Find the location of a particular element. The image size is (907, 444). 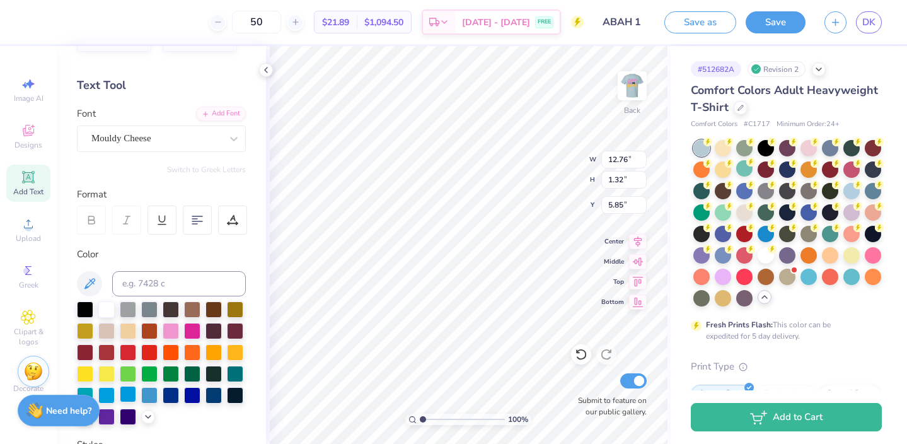

button: Add to Cart is located at coordinates (786, 417).